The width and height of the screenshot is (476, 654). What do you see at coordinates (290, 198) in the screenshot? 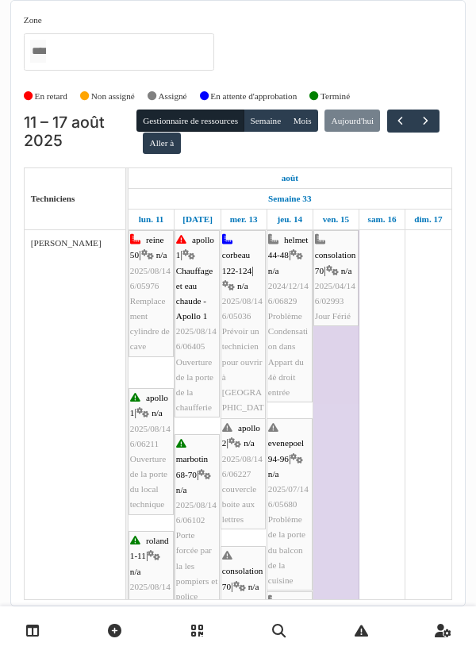
I see `a: Semaine 33` at bounding box center [290, 198].